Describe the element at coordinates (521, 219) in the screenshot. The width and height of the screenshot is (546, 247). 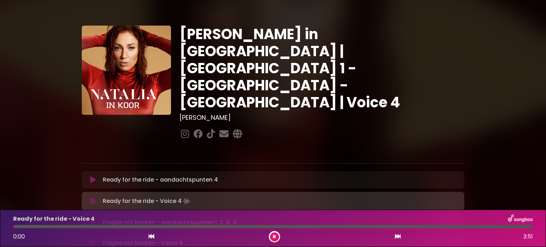
I see `img: songbox-logo-white.png` at that location.